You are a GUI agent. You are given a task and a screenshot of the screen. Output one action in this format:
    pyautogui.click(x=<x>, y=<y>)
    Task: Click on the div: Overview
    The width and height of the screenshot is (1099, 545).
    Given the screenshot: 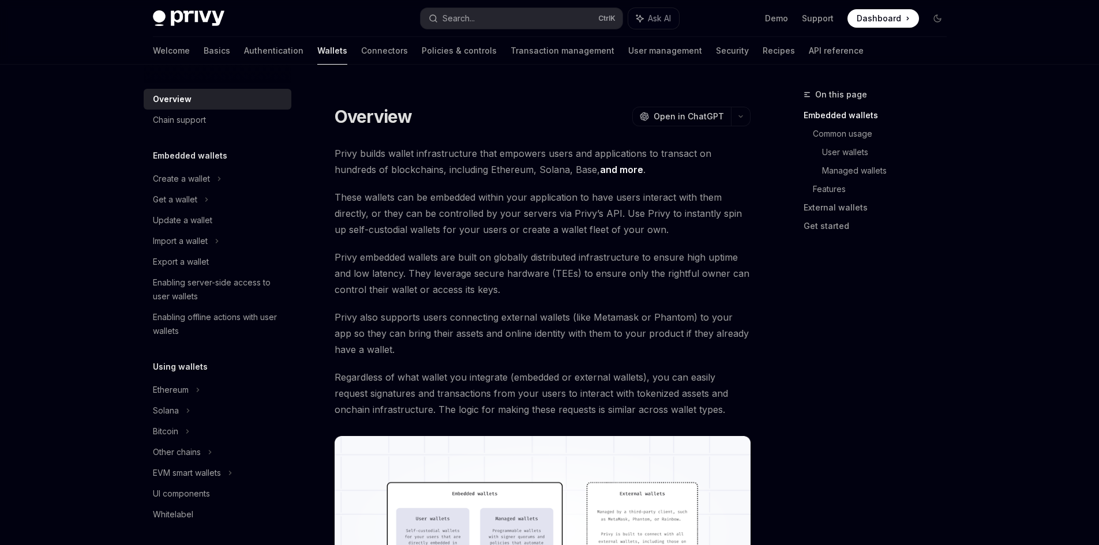 What is the action you would take?
    pyautogui.click(x=172, y=99)
    